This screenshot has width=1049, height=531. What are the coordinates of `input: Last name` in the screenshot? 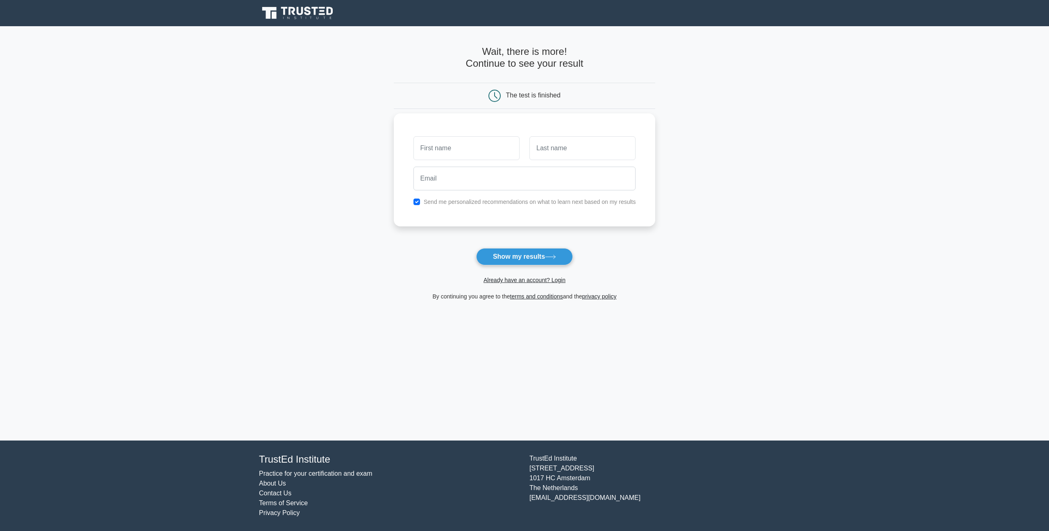 It's located at (582, 148).